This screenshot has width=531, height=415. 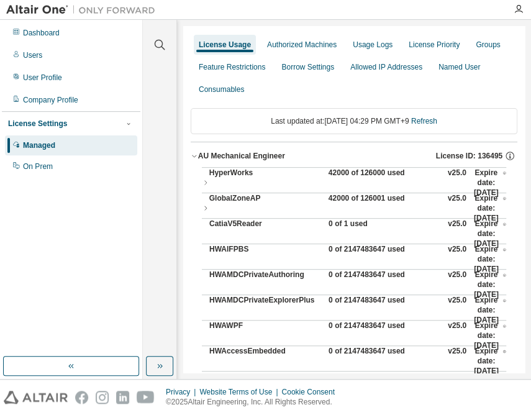 What do you see at coordinates (50, 100) in the screenshot?
I see `div: Company Profile` at bounding box center [50, 100].